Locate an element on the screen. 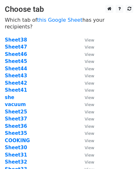  a: Sheet46 is located at coordinates (16, 54).